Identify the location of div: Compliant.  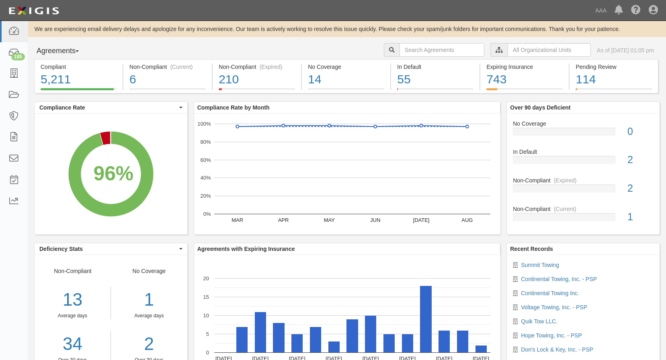
(78, 67).